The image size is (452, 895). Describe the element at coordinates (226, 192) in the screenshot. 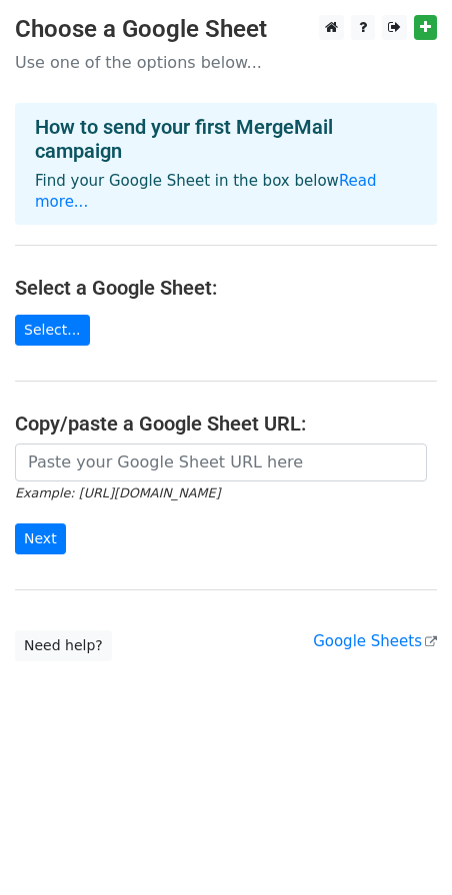

I see `p: Find your Google Sheet in the box below` at that location.